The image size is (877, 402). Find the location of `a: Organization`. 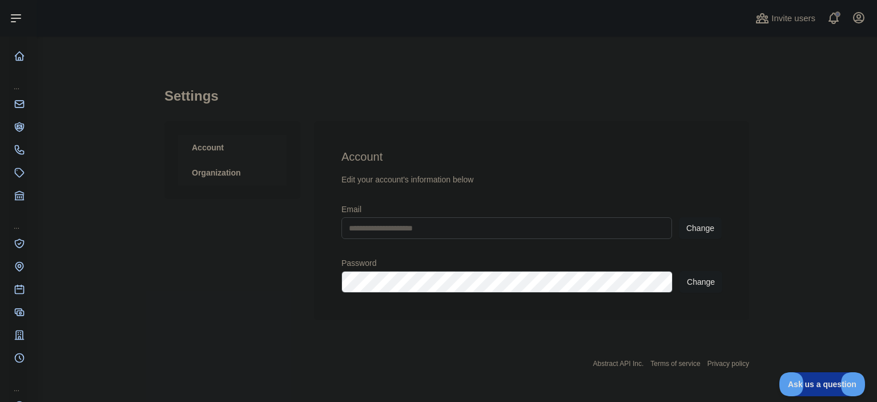

a: Organization is located at coordinates (232, 173).